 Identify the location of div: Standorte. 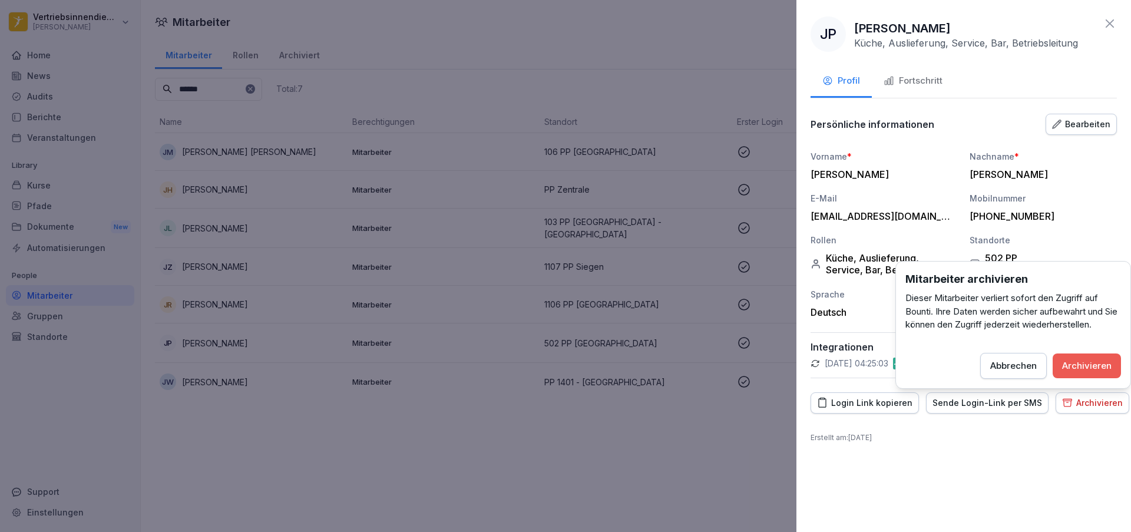
(1043, 240).